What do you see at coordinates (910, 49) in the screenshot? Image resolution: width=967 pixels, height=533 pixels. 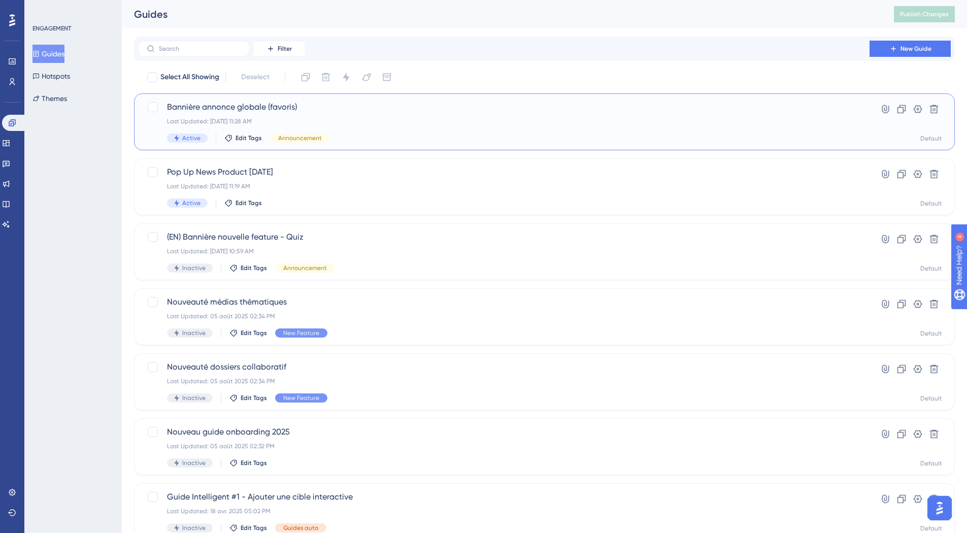 I see `button: New Guide` at bounding box center [910, 49].